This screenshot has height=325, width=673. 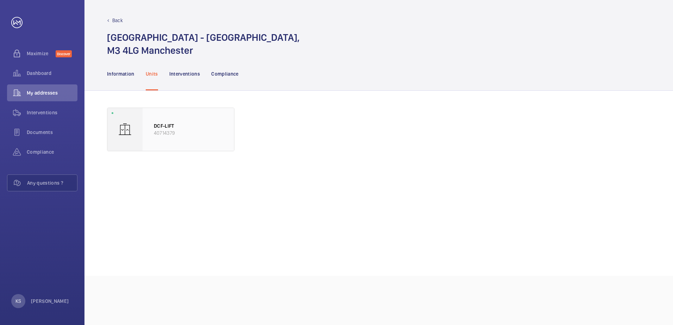 What do you see at coordinates (41, 54) in the screenshot?
I see `span: Maximize` at bounding box center [41, 54].